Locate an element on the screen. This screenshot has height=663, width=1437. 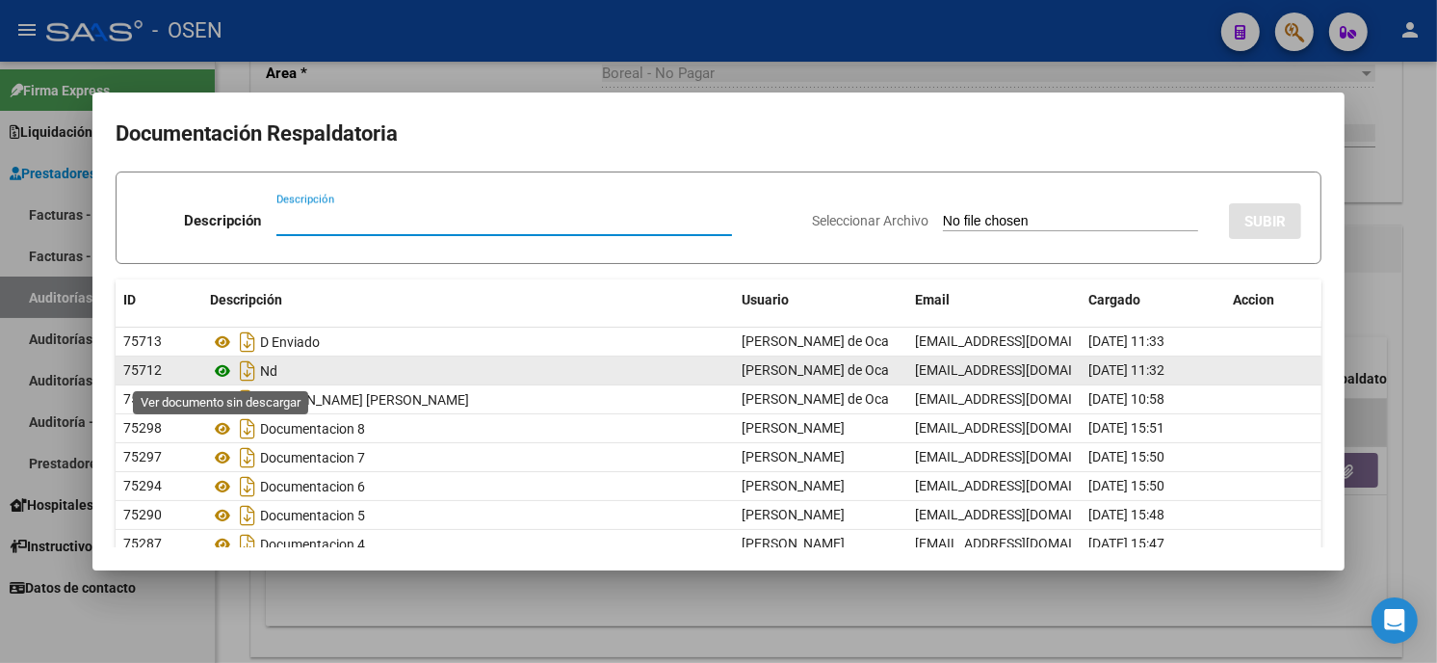
span: 75290 is located at coordinates (143, 514).